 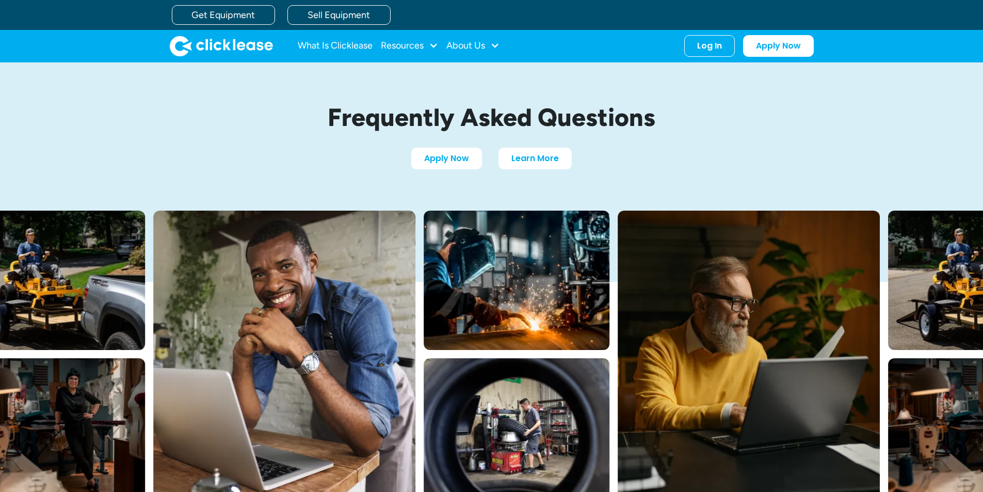 What do you see at coordinates (492, 117) in the screenshot?
I see `h1: Frequently Asked Questions` at bounding box center [492, 117].